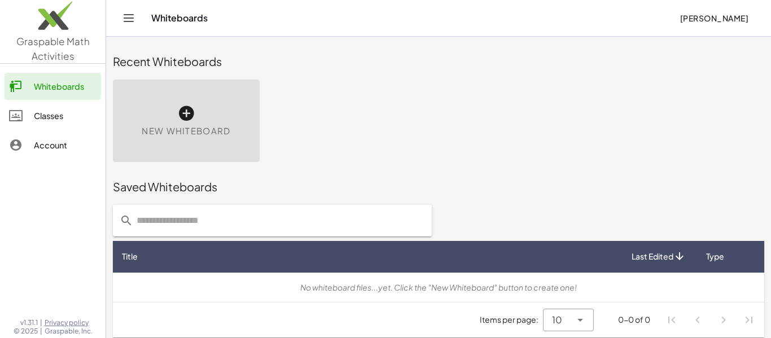  Describe the element at coordinates (65, 86) in the screenshot. I see `div: Whiteboards` at that location.